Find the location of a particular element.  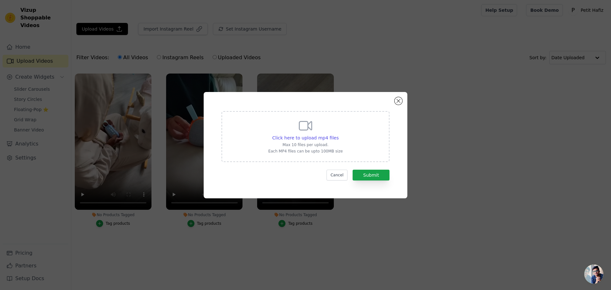

div: Ouvrir le chat is located at coordinates (594, 274).